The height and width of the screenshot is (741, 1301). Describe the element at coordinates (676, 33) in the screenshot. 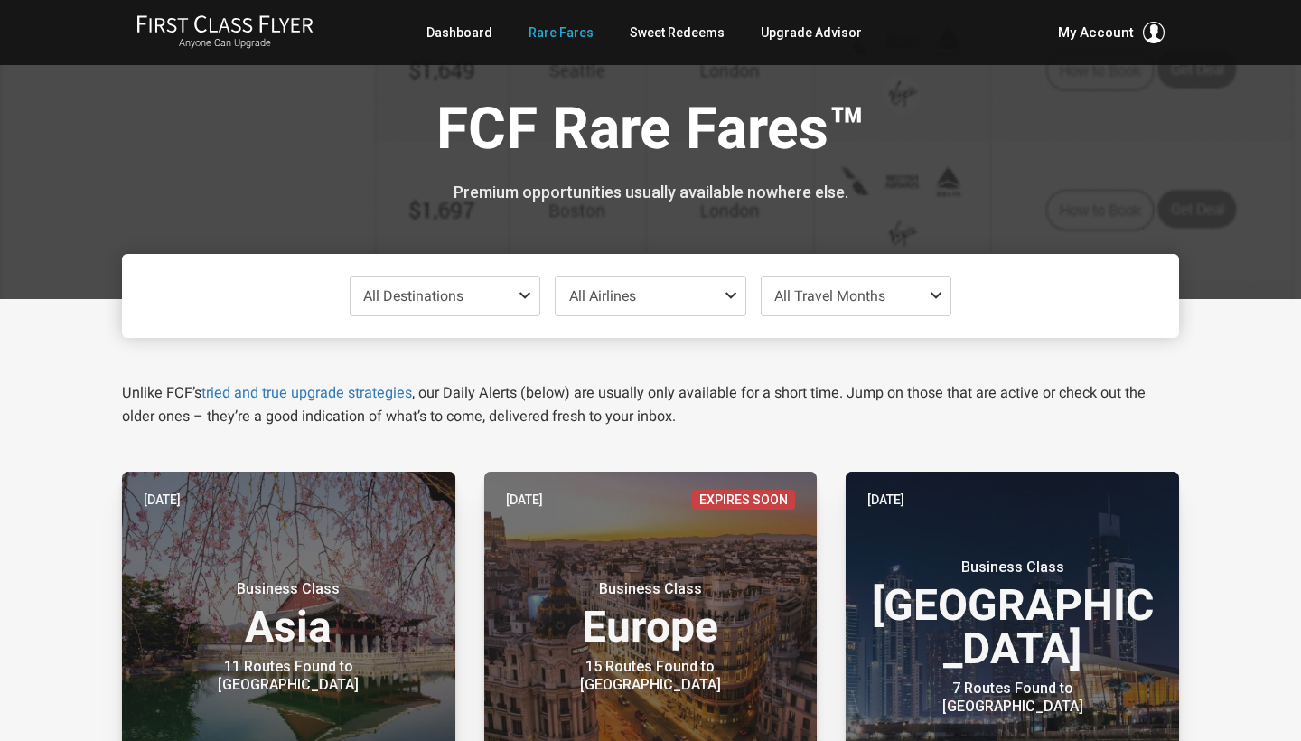

I see `a: Sweet Redeems` at that location.